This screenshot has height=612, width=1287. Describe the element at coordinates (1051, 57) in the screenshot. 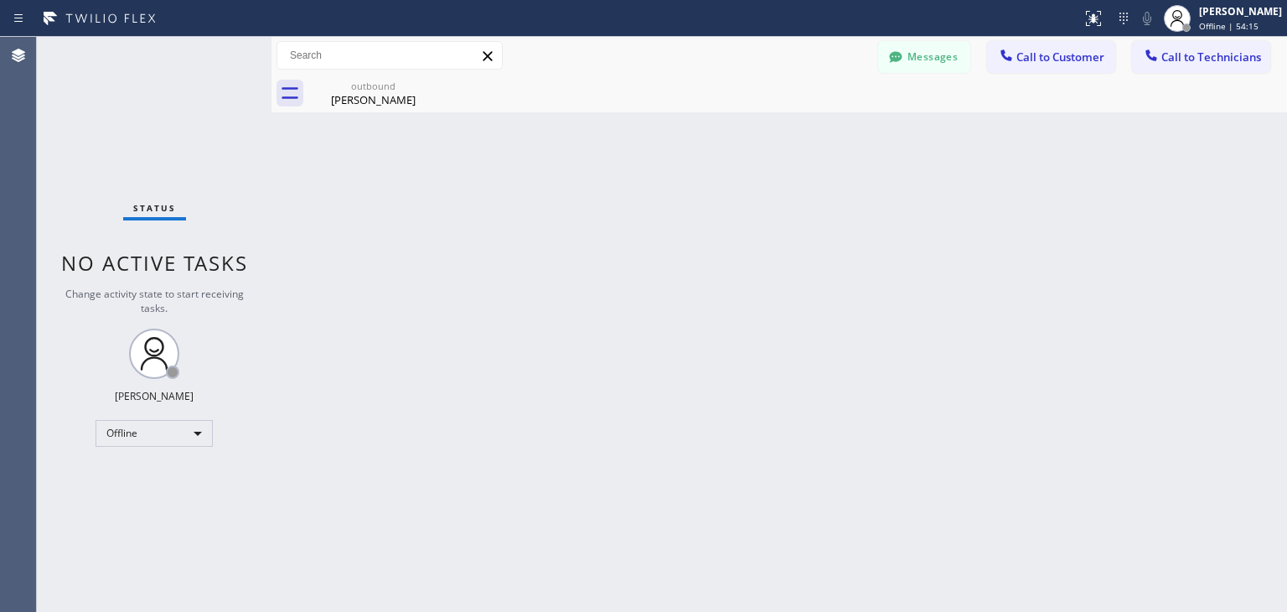

I see `button: Call to Customer` at that location.